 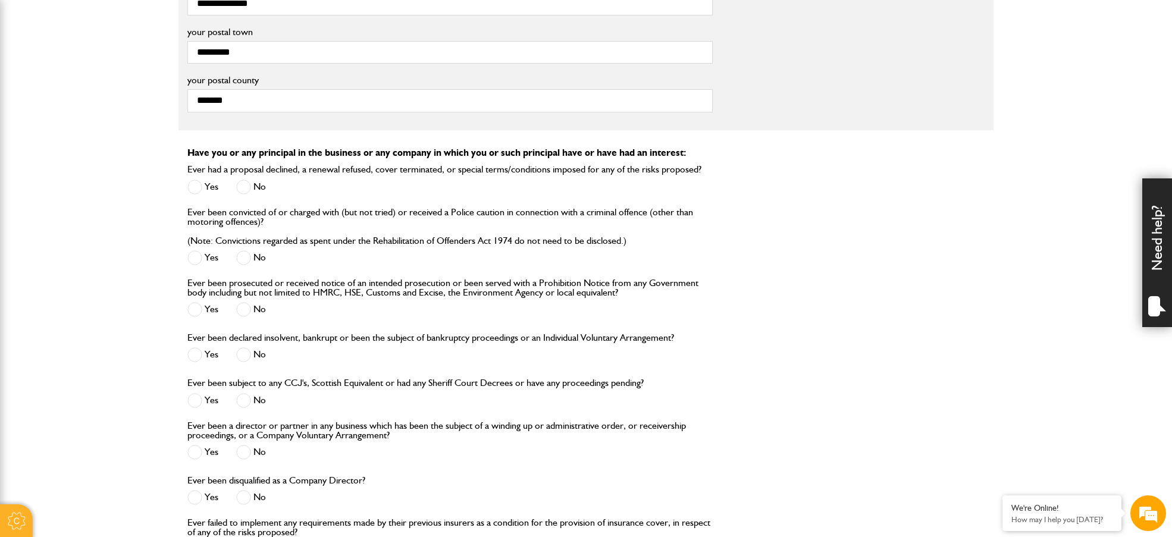 I want to click on div: We're Online!, so click(x=1062, y=508).